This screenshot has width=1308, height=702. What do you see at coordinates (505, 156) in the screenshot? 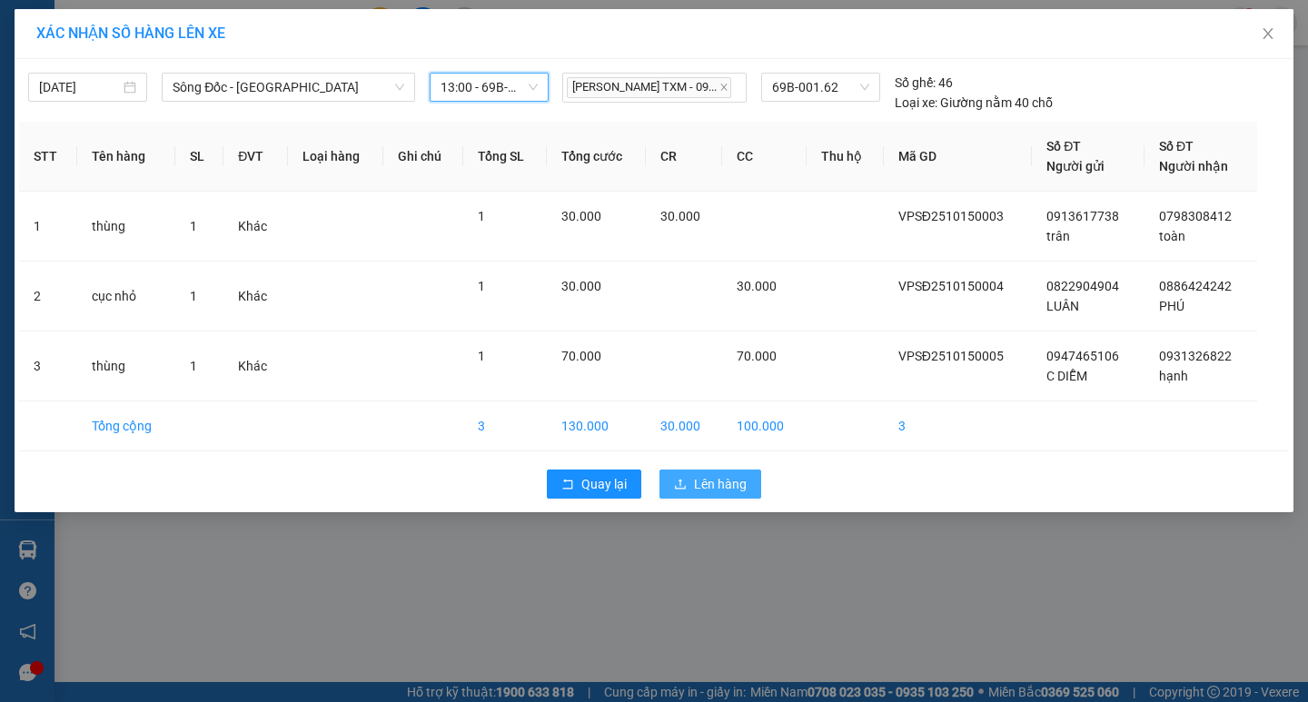
I see `th: Tổng SL` at bounding box center [505, 156].